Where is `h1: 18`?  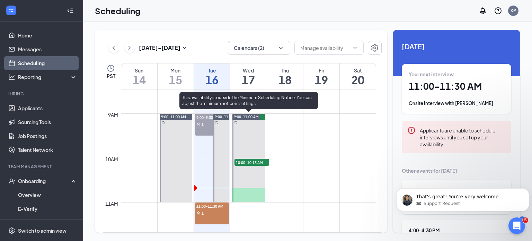
h1: 18 is located at coordinates (285, 80).